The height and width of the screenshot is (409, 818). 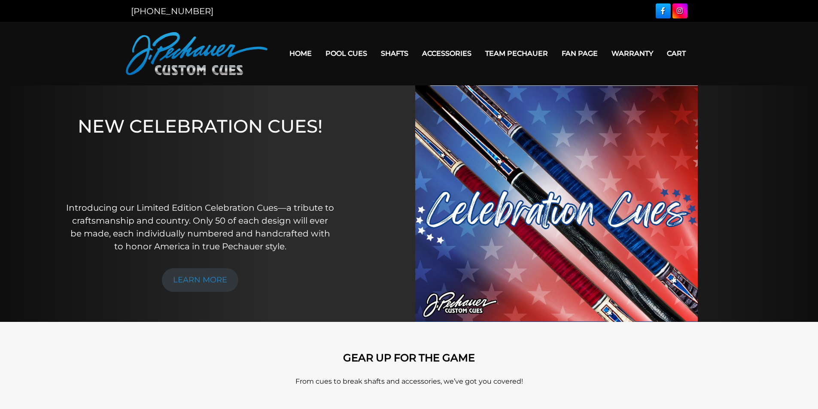 What do you see at coordinates (409, 382) in the screenshot?
I see `p: From cues to break shafts and accessories, we’ve got you covered!` at bounding box center [409, 382].